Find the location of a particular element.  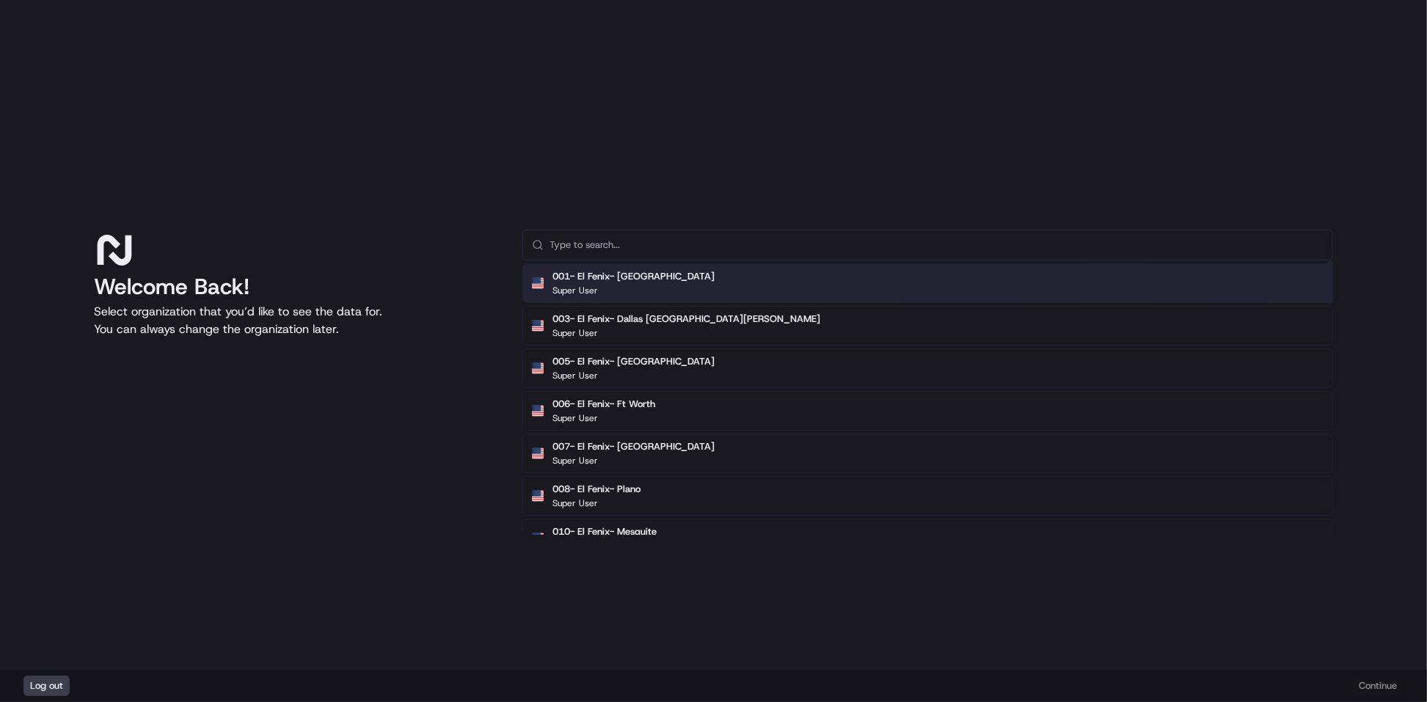

h1: Welcome Back! is located at coordinates (296, 287).